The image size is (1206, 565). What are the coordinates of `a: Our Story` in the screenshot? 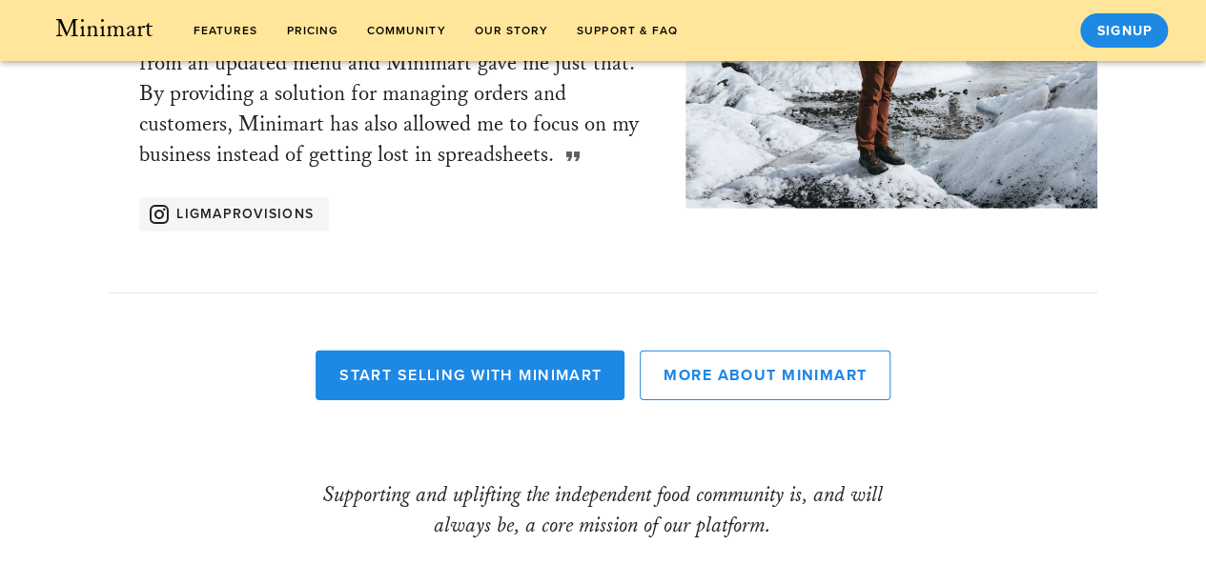 It's located at (511, 31).